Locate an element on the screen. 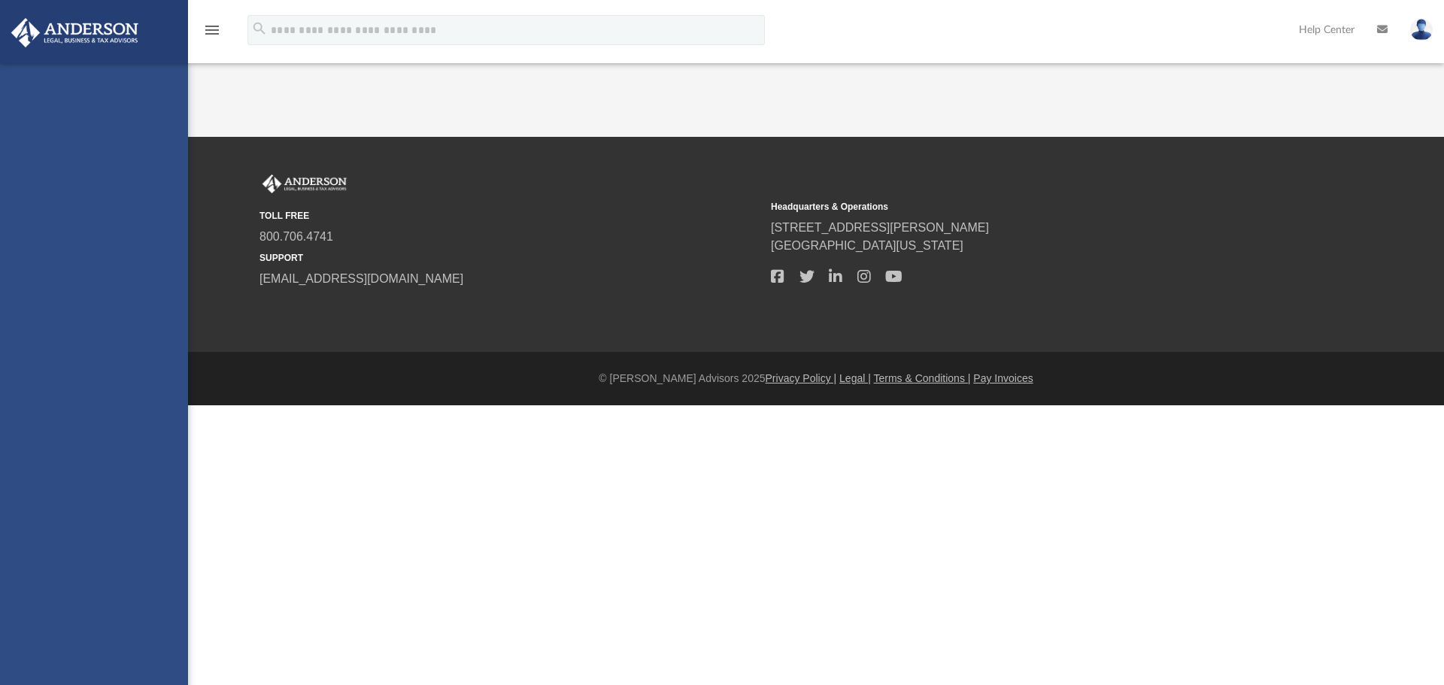 This screenshot has width=1444, height=685. i: search is located at coordinates (259, 29).